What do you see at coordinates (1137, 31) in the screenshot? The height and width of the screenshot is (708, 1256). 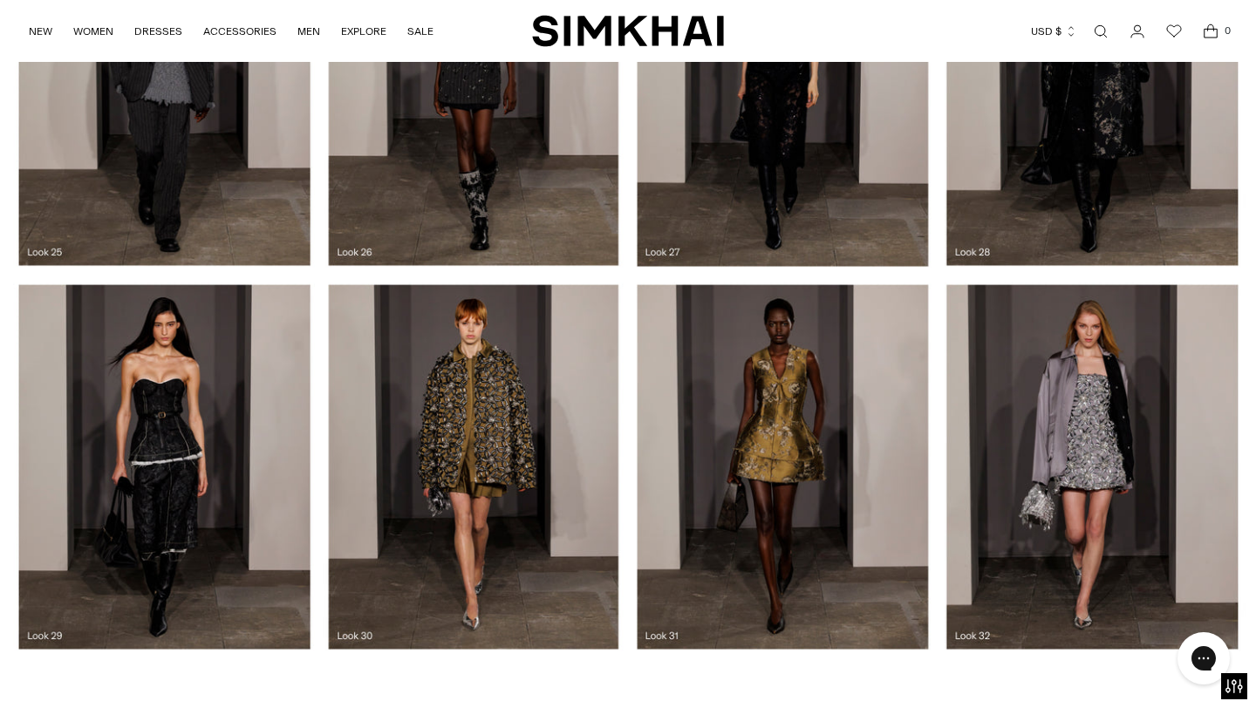 I see `a: Go to the account page` at bounding box center [1137, 31].